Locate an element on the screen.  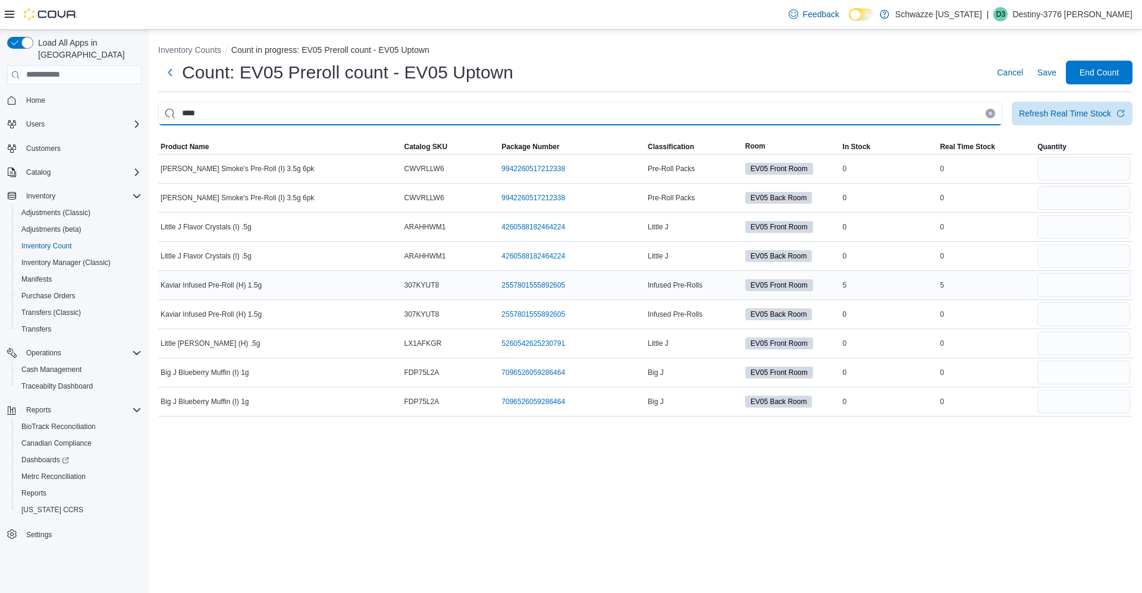
span: Dashboards is located at coordinates (45, 460).